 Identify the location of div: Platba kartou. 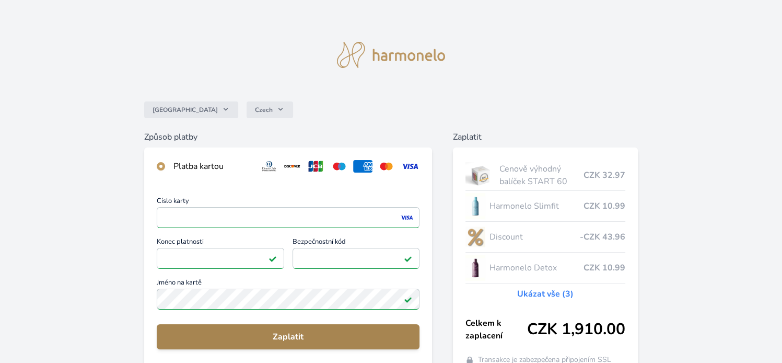
(212, 166).